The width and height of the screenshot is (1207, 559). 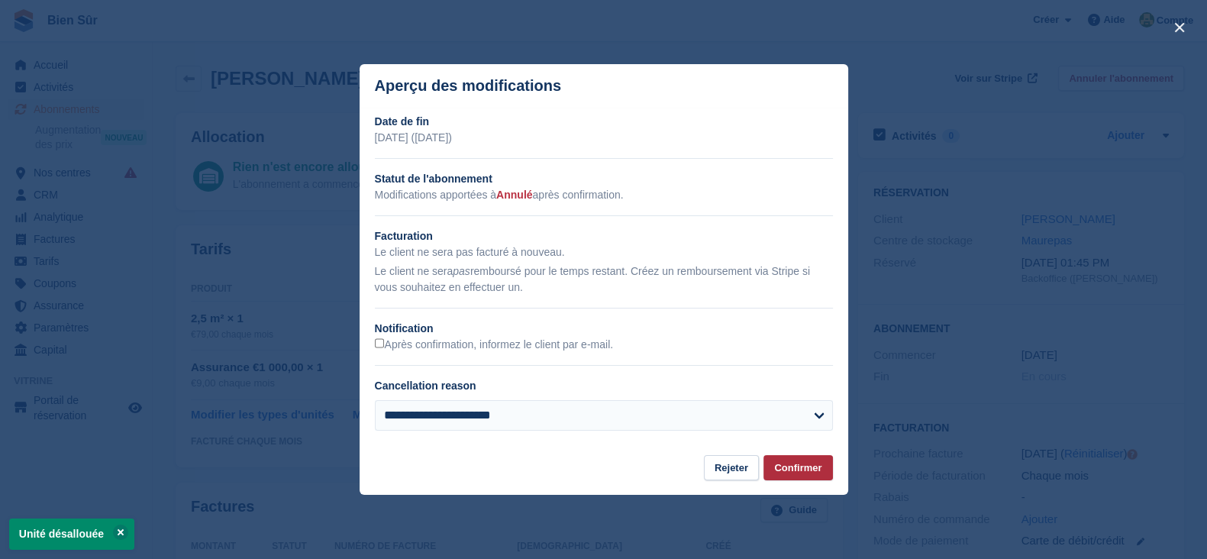 I want to click on h2: Date de fin, so click(x=604, y=121).